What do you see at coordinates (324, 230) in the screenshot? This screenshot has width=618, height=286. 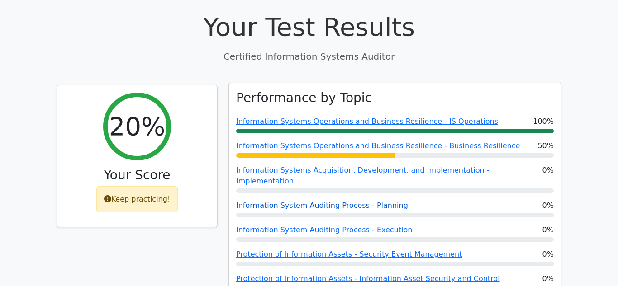 I see `a: Information System Auditing Process - Execution` at bounding box center [324, 230].